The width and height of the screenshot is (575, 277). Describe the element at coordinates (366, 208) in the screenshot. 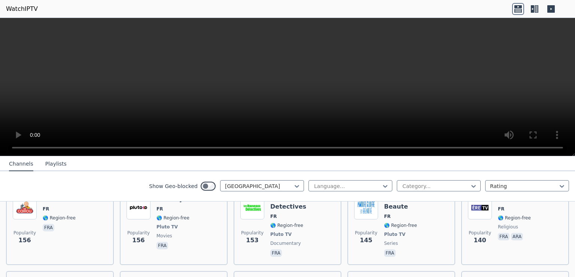

I see `img: Amour Gloire et Beaute` at that location.